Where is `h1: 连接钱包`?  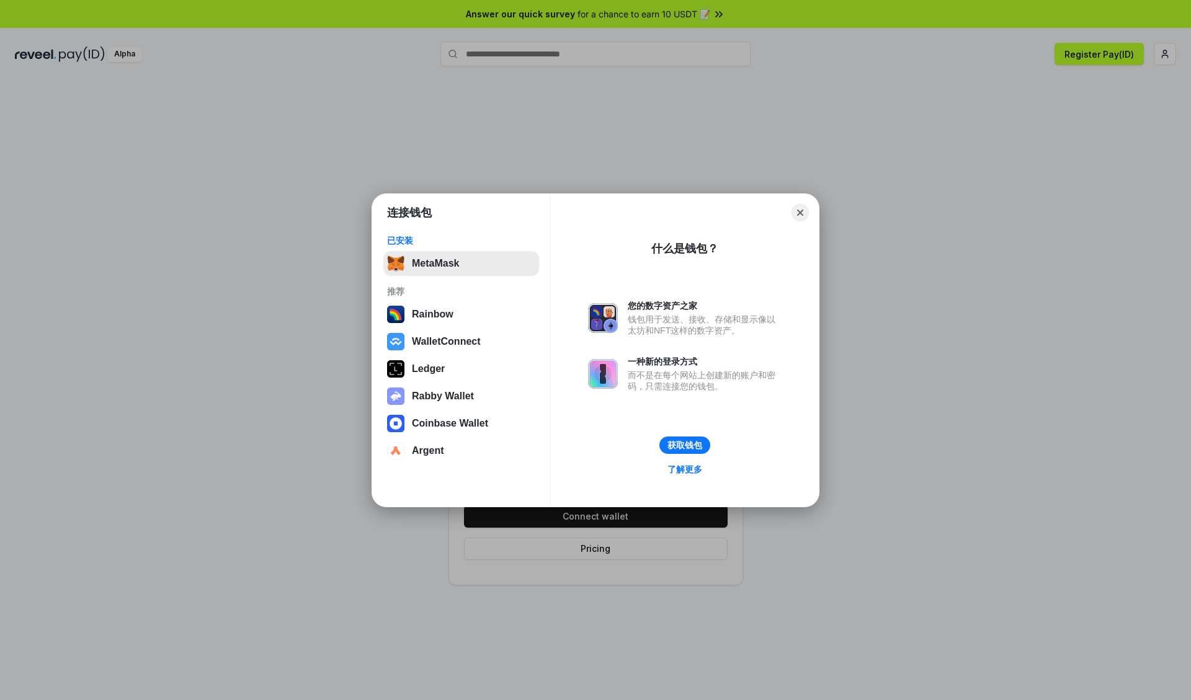
h1: 连接钱包 is located at coordinates (409, 213).